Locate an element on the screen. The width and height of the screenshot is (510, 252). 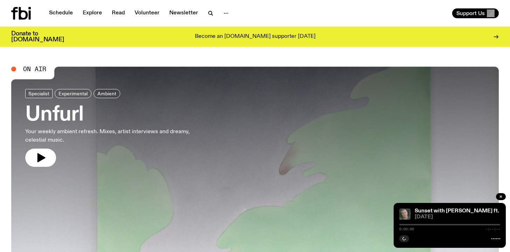
a: UnfurlYour weekly ambient refresh. Mixes, artist interviews and dreamy, celestial music. is located at coordinates (115, 128).